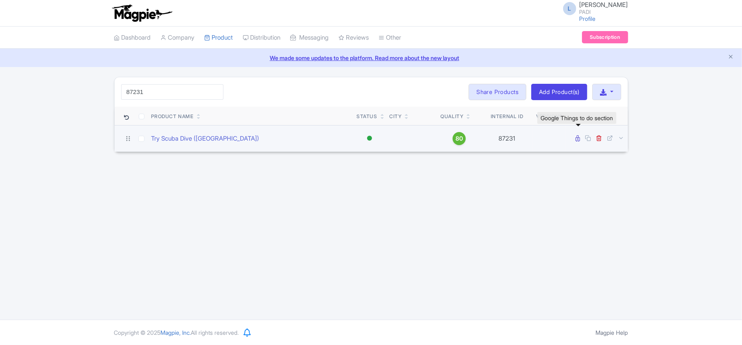  I want to click on a: Profile, so click(588, 18).